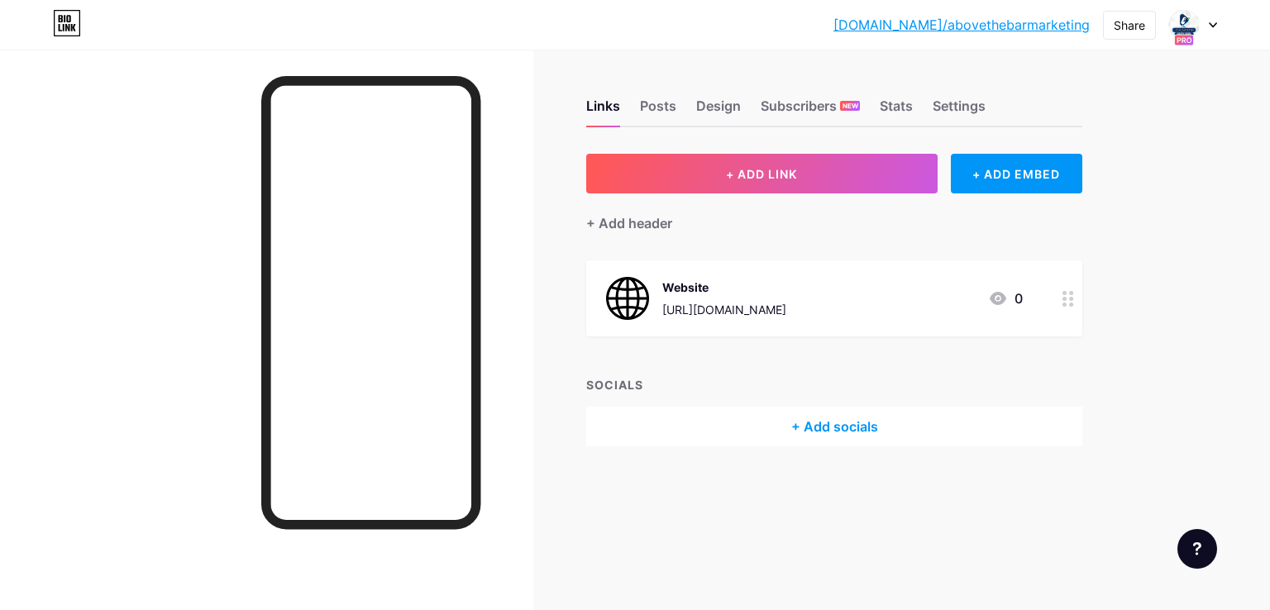 This screenshot has width=1270, height=610. What do you see at coordinates (762, 174) in the screenshot?
I see `button: + ADD LINK` at bounding box center [762, 174].